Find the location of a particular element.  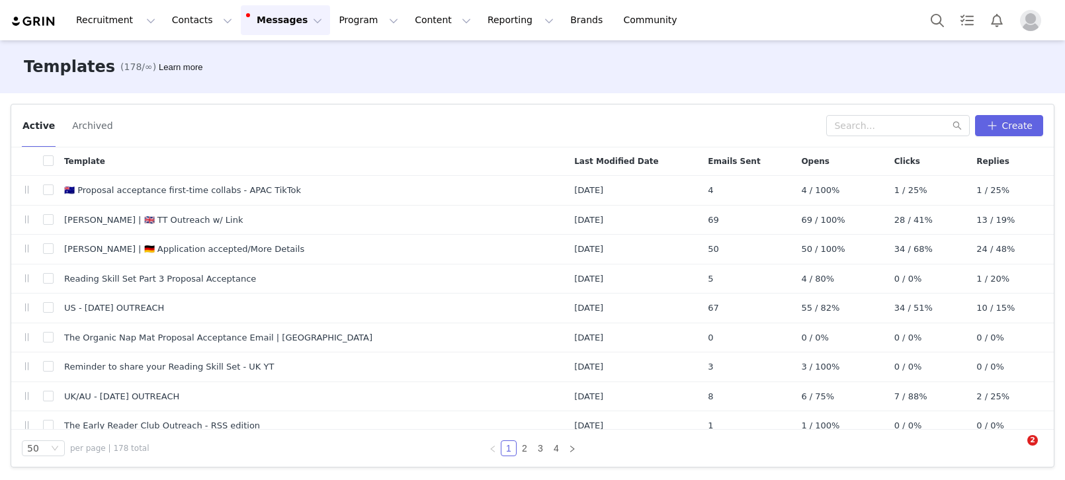

span: 0 is located at coordinates (710, 338).